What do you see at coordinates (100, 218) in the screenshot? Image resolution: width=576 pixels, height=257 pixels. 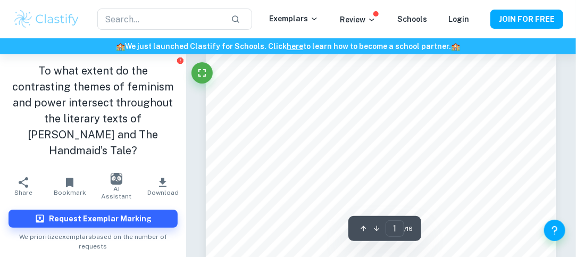 I see `h6: Request Exemplar Marking` at bounding box center [100, 218].